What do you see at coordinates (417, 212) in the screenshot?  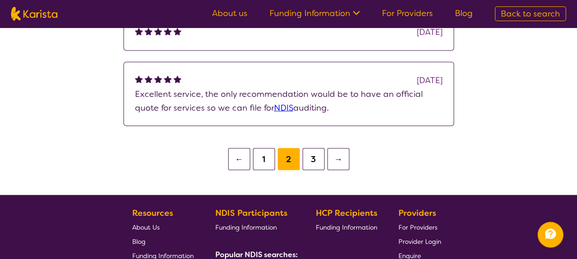 I see `b: Providers` at bounding box center [417, 212].